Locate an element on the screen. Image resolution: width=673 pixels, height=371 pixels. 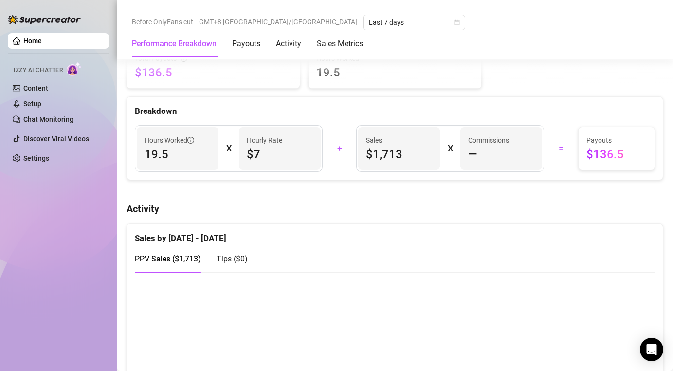
div: Payouts is located at coordinates (246, 44).